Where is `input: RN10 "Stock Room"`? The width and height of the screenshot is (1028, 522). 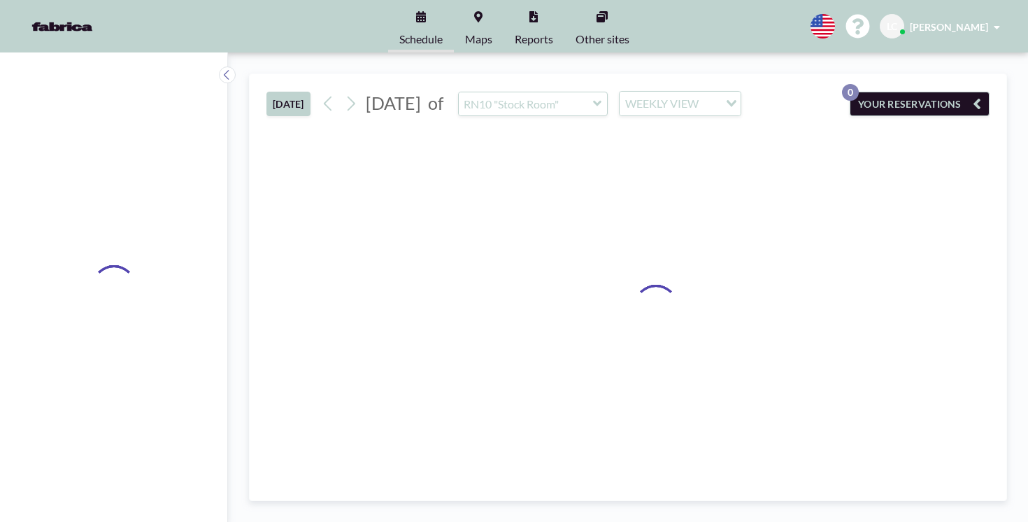 input: RN10 "Stock Room" is located at coordinates (526, 103).